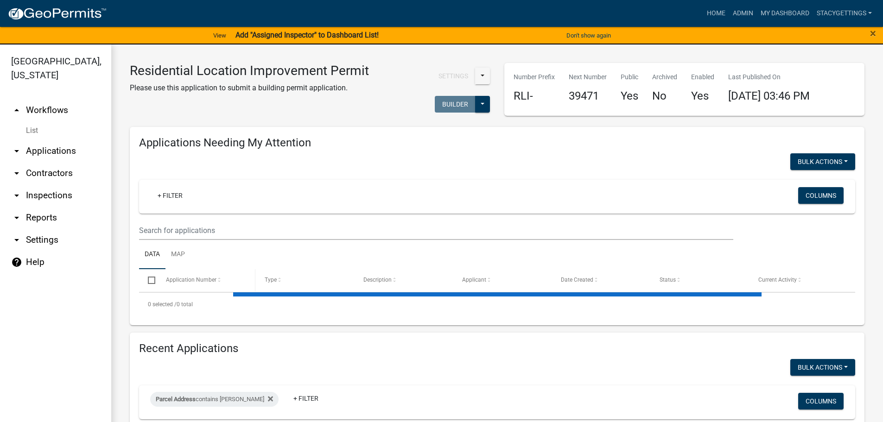  I want to click on a: Data, so click(152, 255).